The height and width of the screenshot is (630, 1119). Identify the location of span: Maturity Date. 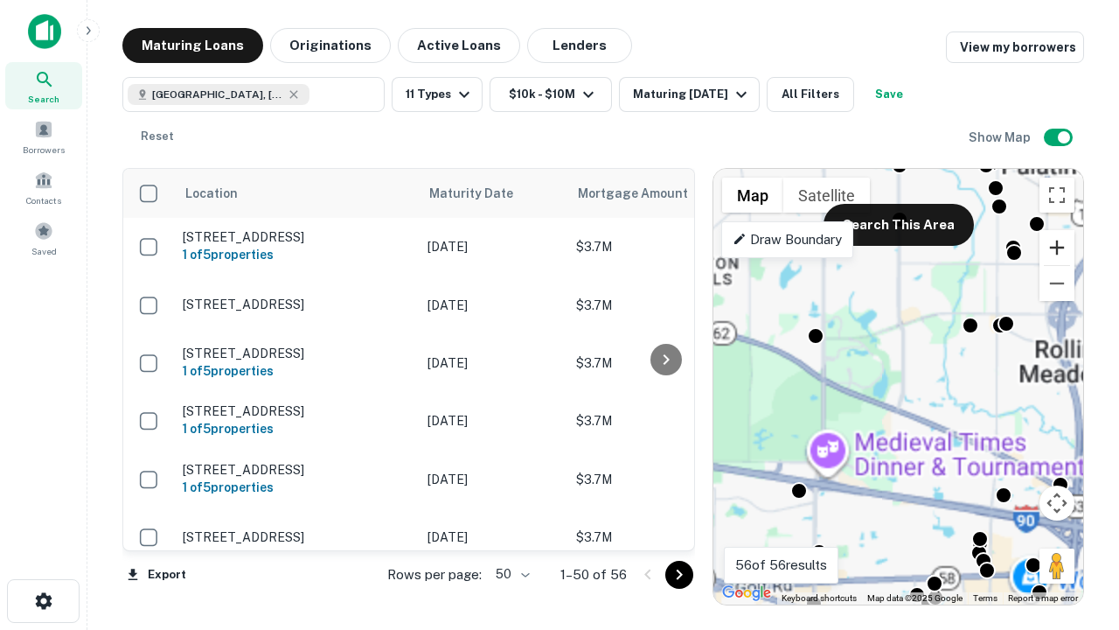
(483, 193).